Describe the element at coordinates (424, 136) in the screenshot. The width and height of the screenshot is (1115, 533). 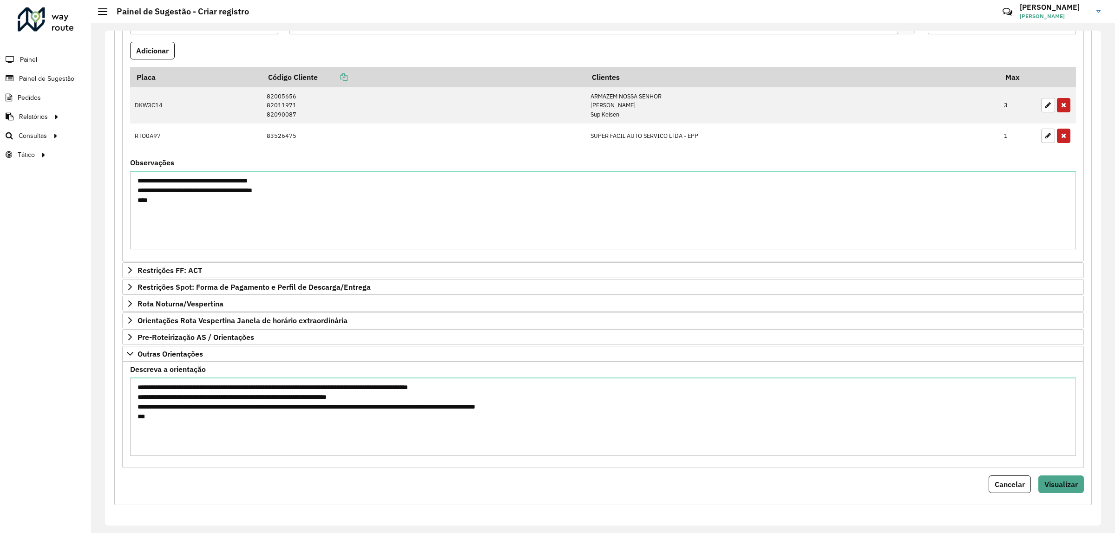
I see `td: 83526475` at that location.